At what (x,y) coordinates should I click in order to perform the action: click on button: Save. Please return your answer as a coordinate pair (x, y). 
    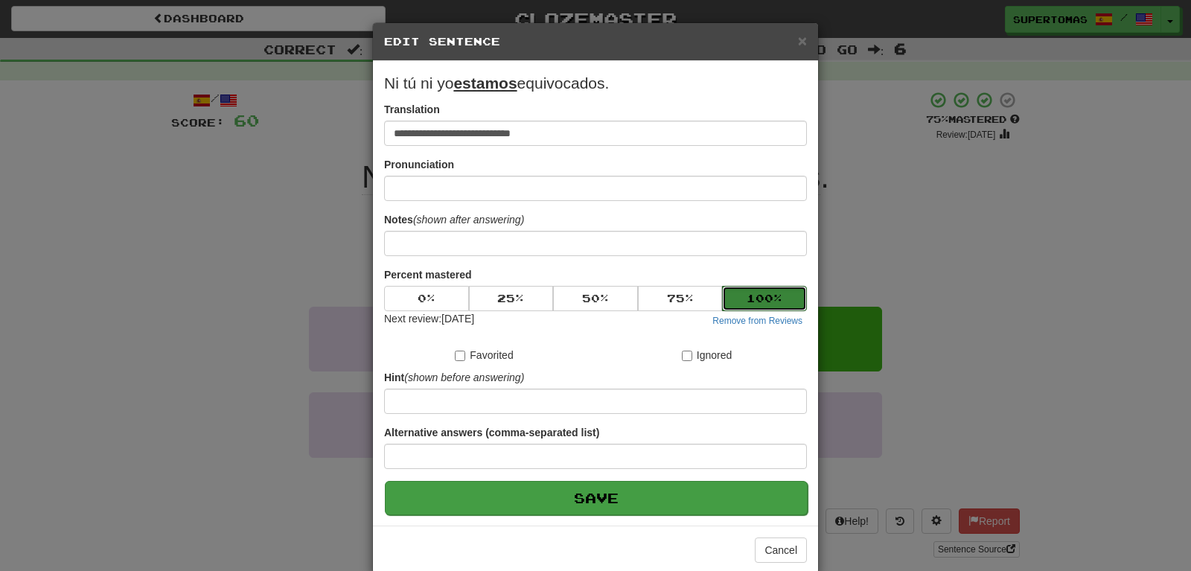
    Looking at the image, I should click on (596, 498).